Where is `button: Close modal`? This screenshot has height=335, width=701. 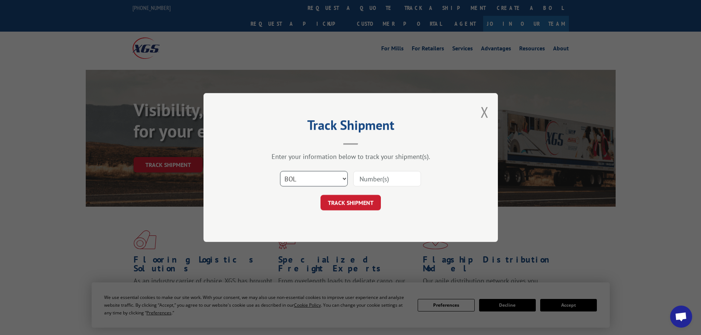
button: Close modal is located at coordinates (485, 112).